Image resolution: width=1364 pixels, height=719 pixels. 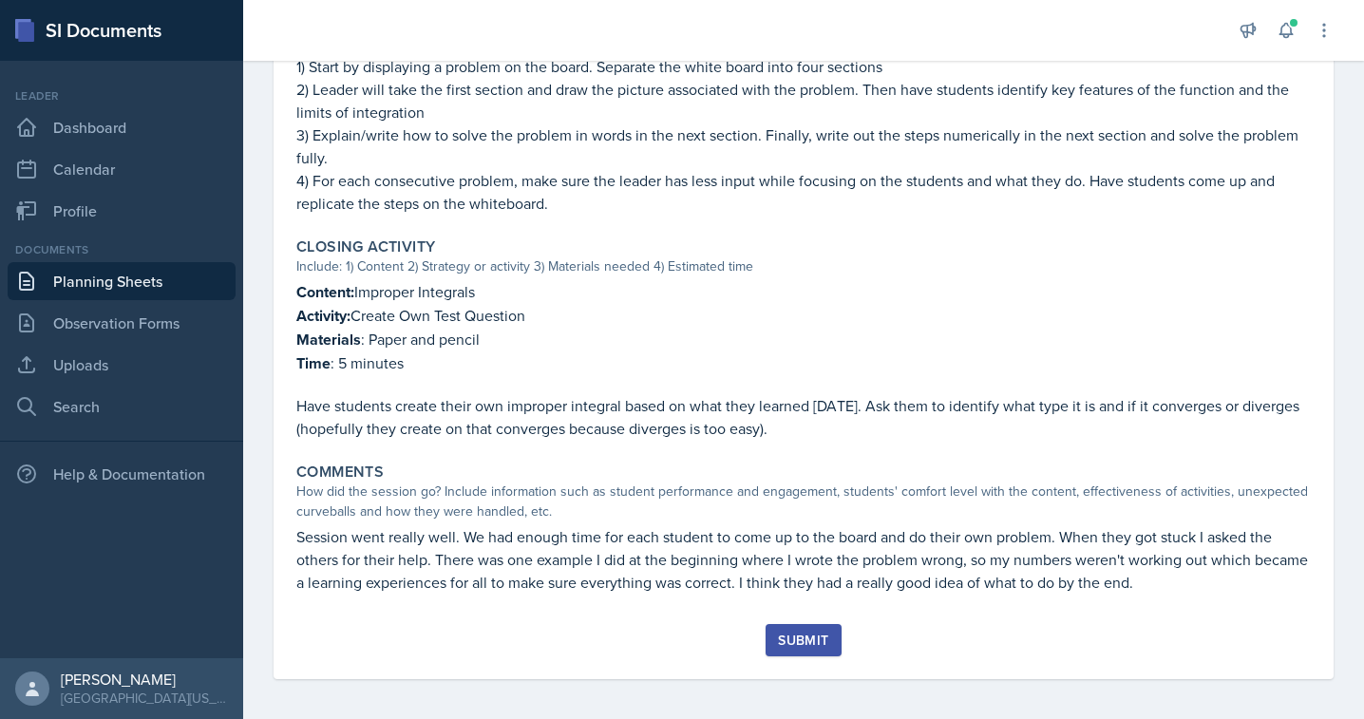 What do you see at coordinates (340, 472) in the screenshot?
I see `label: Comments` at bounding box center [340, 472].